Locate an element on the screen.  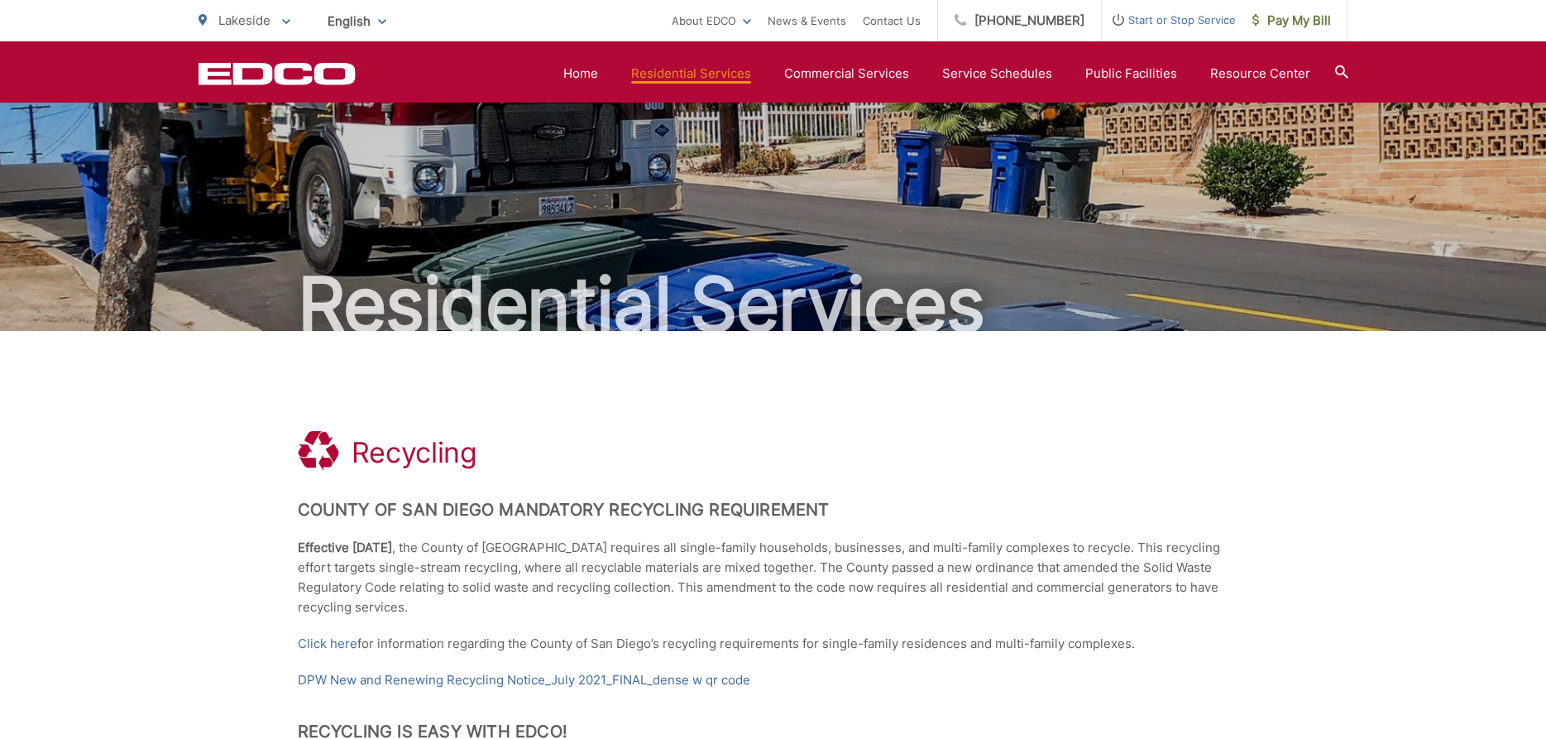
h2: Residential Services is located at coordinates (773, 304).